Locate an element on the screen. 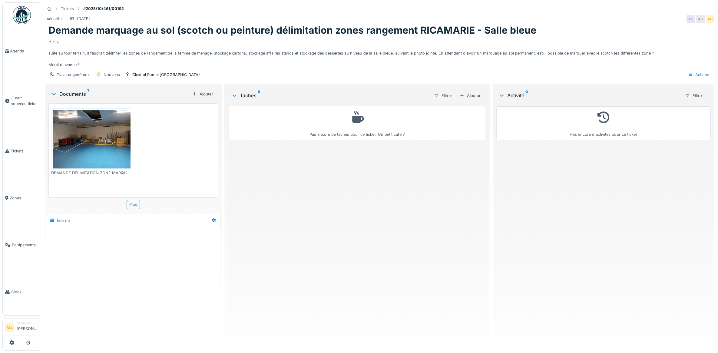 This screenshot has height=353, width=718. div: AG is located at coordinates (710, 19).